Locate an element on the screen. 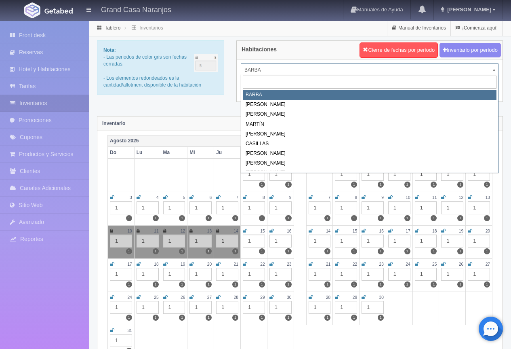 Image resolution: width=511 pixels, height=349 pixels. div: CASILLAS is located at coordinates (370, 144).